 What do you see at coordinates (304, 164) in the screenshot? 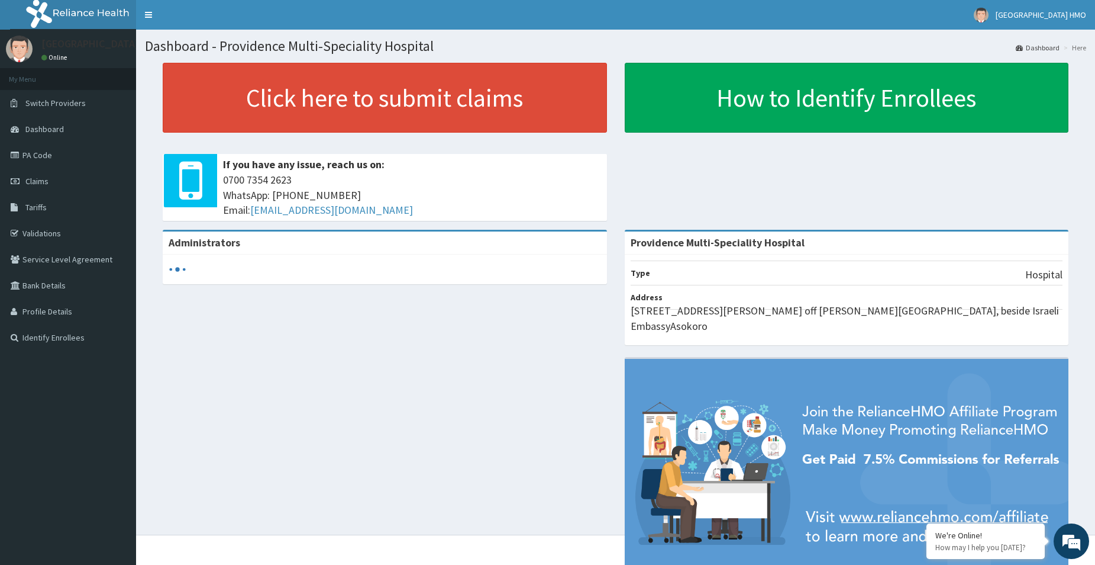
I see `b: If you have any issue, reach us on:` at bounding box center [304, 164].